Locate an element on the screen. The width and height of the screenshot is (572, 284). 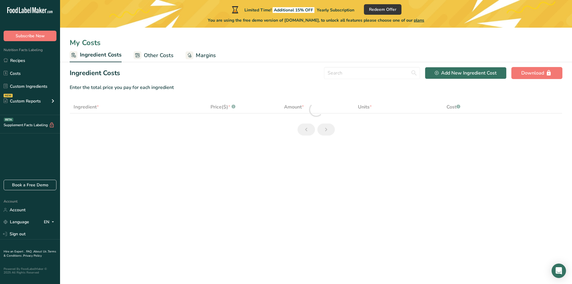
div: Enter the total price you pay for each ingredient is located at coordinates (316, 87).